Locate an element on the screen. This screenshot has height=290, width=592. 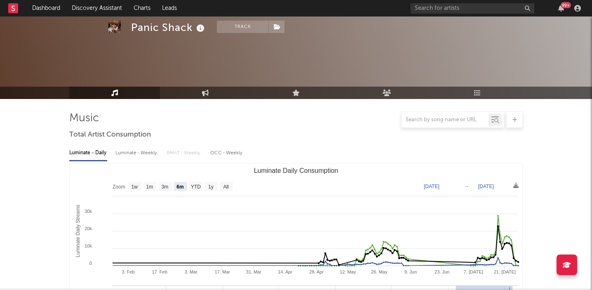
button: 99+ is located at coordinates (561, 8).